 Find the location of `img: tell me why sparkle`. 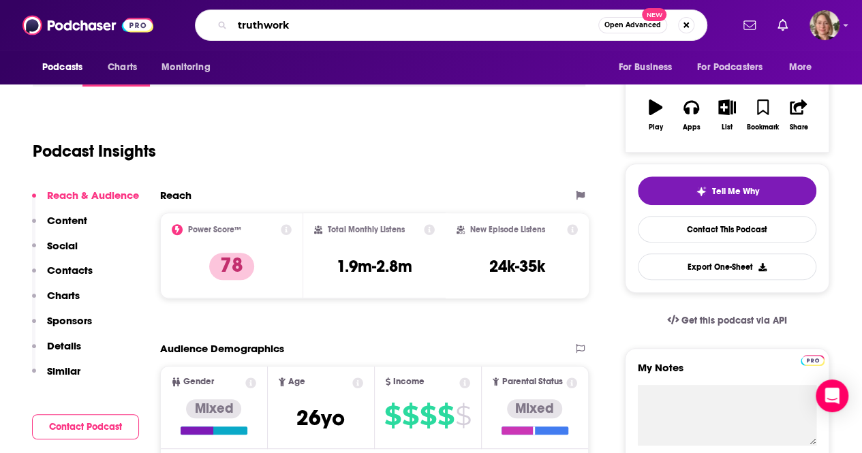

img: tell me why sparkle is located at coordinates (701, 191).